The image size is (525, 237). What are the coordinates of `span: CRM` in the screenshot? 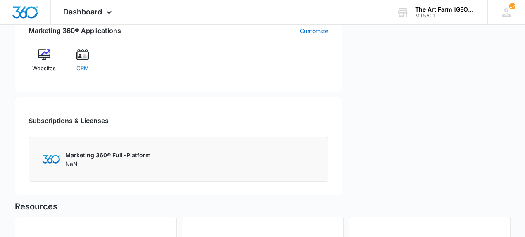 It's located at (83, 69).